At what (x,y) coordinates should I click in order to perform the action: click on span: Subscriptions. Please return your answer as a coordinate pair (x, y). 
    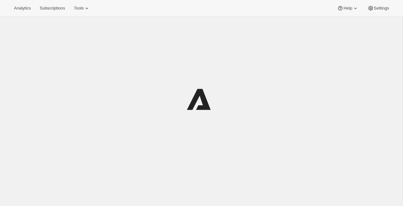
    Looking at the image, I should click on (52, 8).